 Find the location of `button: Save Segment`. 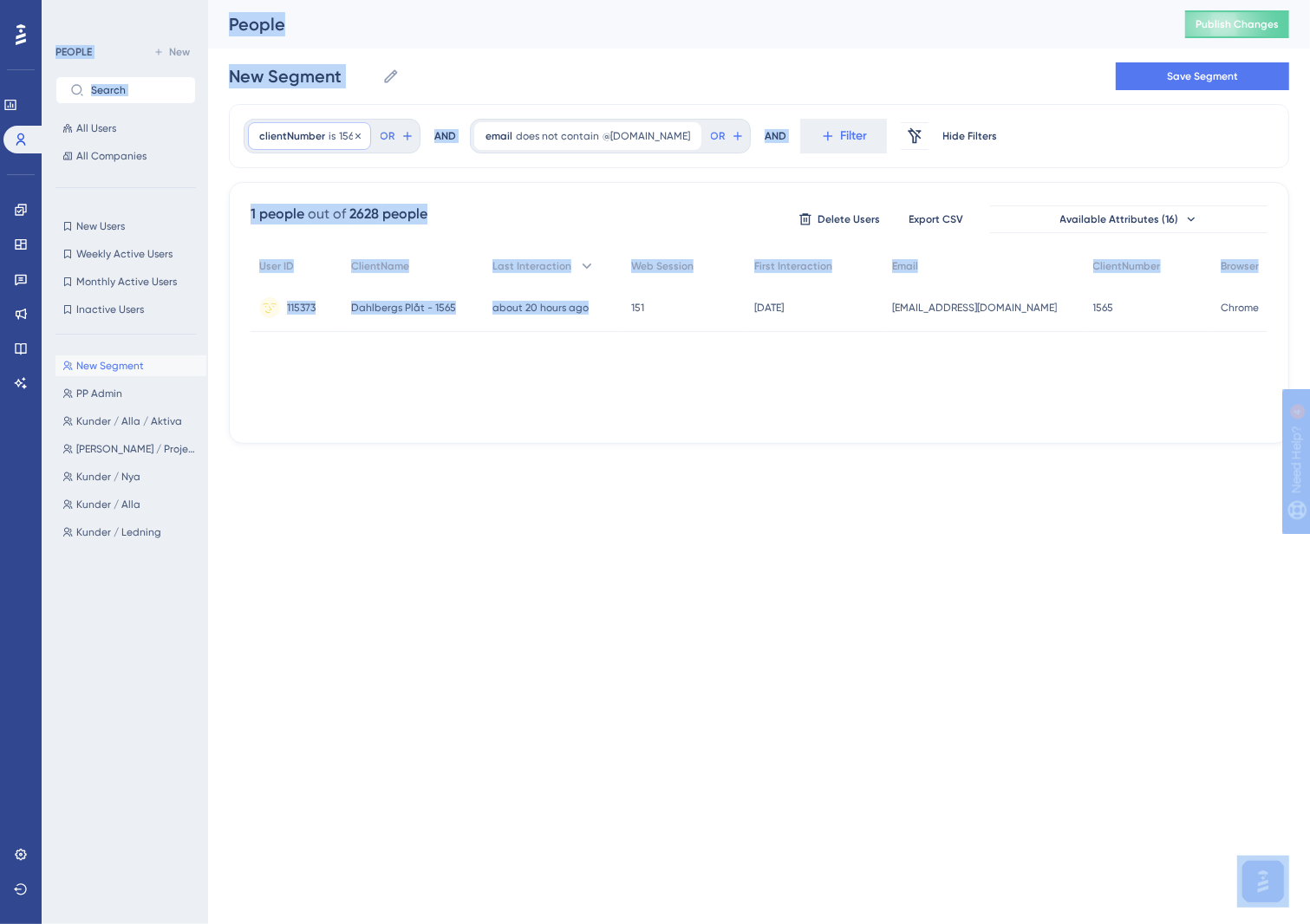

button: Save Segment is located at coordinates (1203, 77).